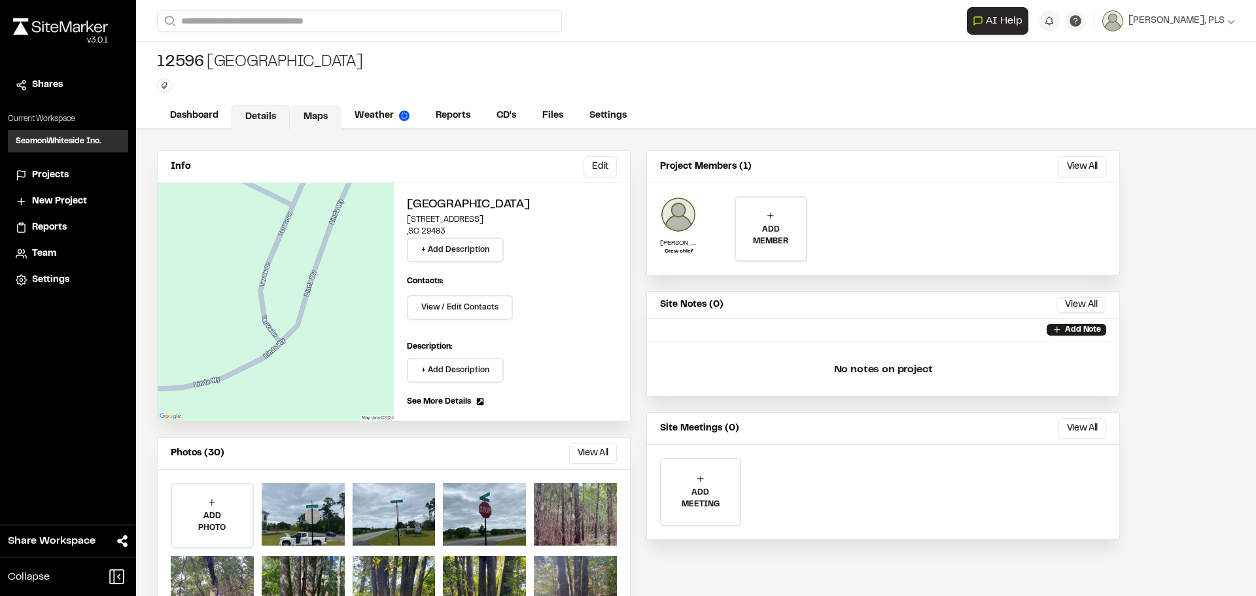 The height and width of the screenshot is (596, 1256). What do you see at coordinates (68, 119) in the screenshot?
I see `p: Current Workspace` at bounding box center [68, 119].